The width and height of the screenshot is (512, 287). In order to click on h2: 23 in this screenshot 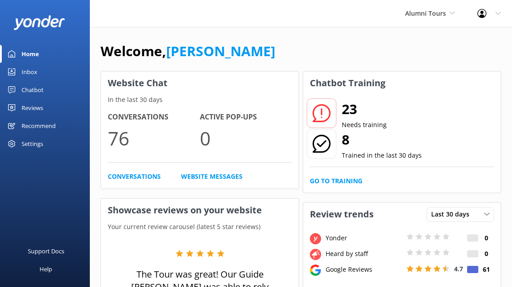, I will do `click(364, 109)`.